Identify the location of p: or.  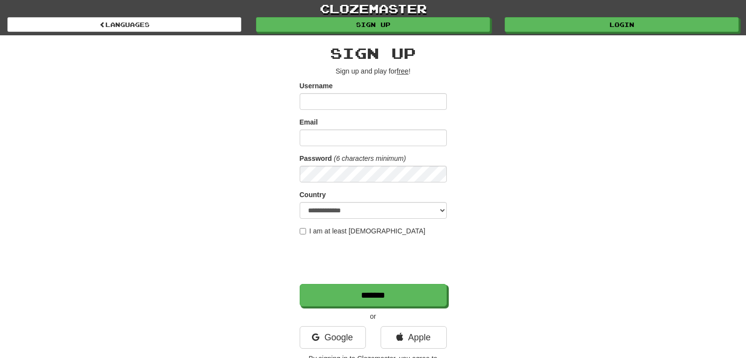
(373, 316).